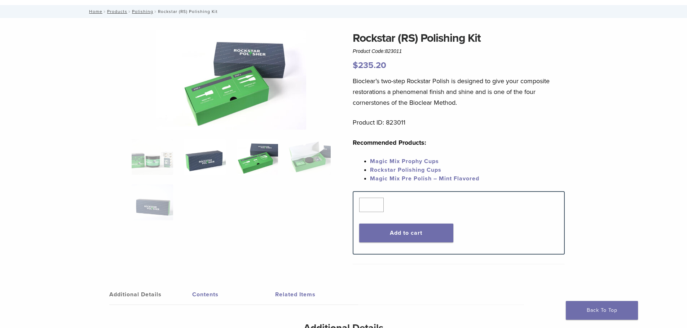 The width and height of the screenshot is (687, 328). I want to click on a: Polishing, so click(142, 12).